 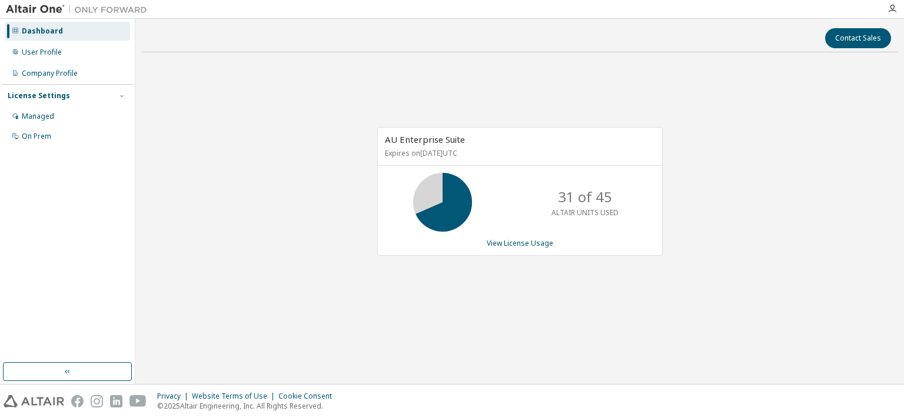 I want to click on div: Managed, so click(x=38, y=116).